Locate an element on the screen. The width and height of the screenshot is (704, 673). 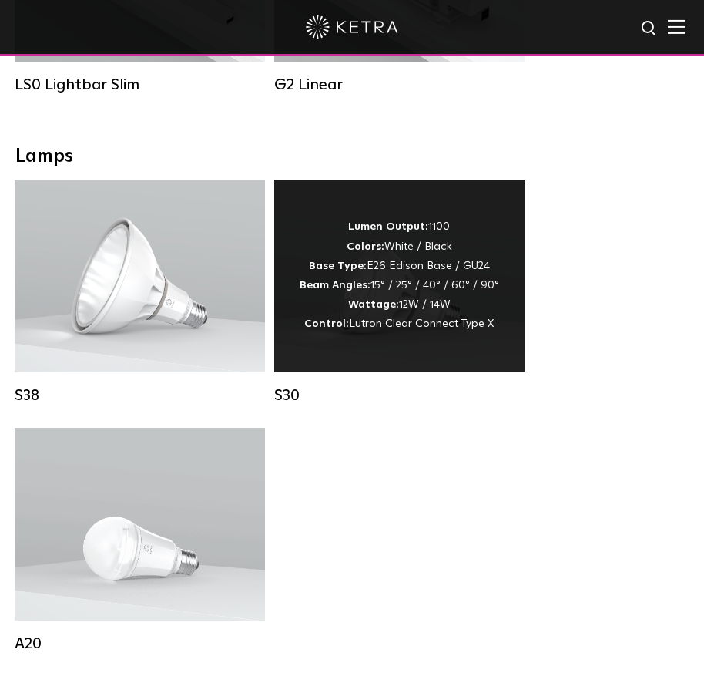
img: Hamburger%20Nav.svg is located at coordinates (677, 26).